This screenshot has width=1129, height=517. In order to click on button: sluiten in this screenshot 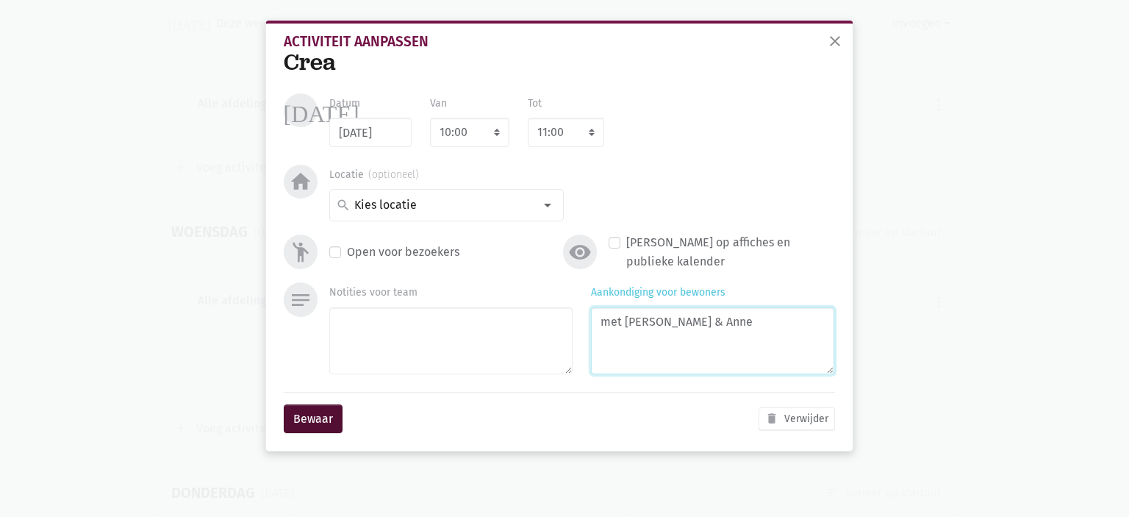, I will do `click(835, 43)`.